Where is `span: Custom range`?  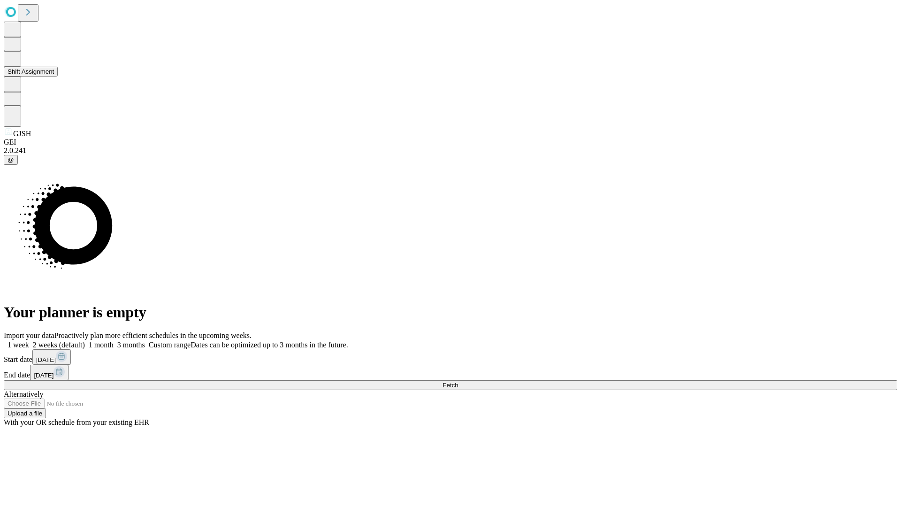 span: Custom range is located at coordinates (169, 344).